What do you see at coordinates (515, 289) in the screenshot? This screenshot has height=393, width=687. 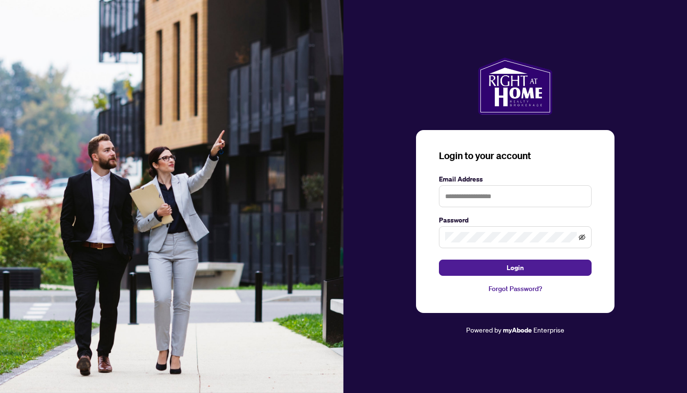 I see `a: Forgot Password?` at bounding box center [515, 289].